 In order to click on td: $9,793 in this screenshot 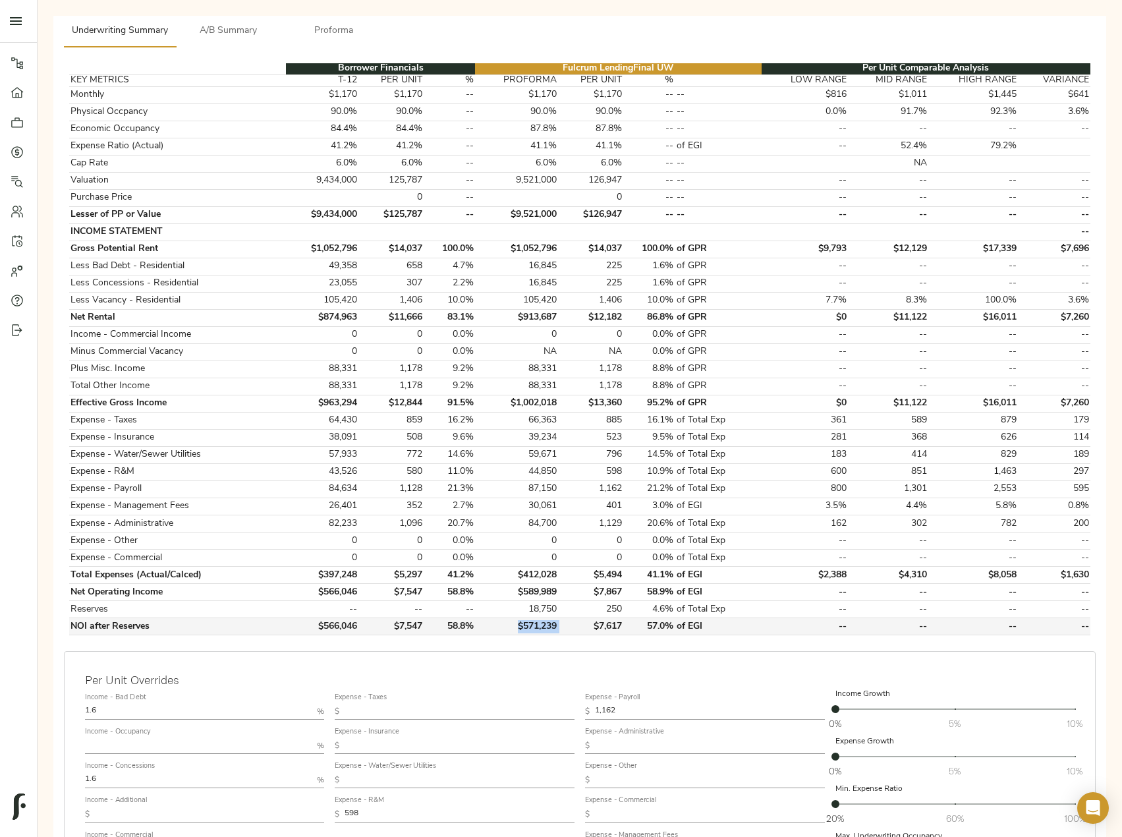, I will do `click(805, 249)`.